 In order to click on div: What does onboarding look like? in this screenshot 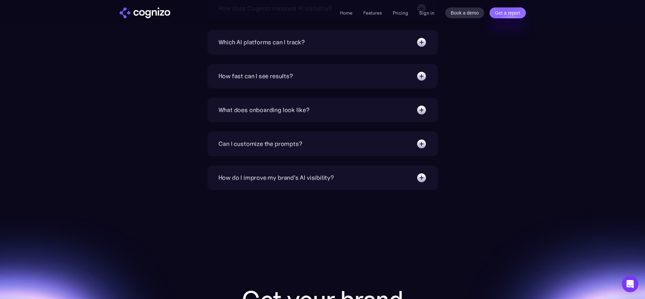, I will do `click(264, 110)`.